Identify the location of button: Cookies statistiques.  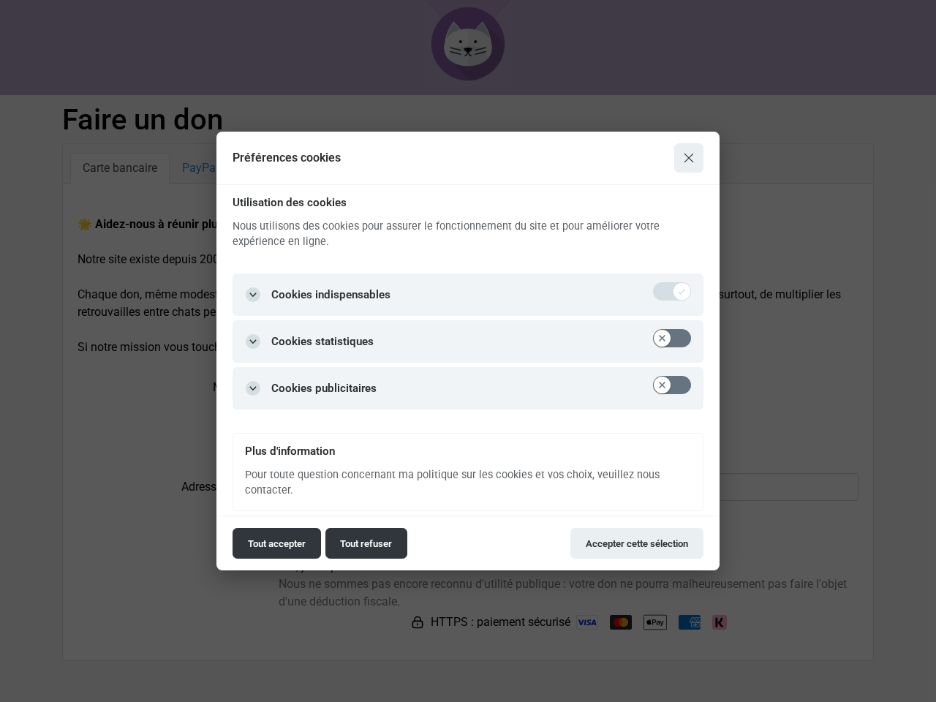
(467, 341).